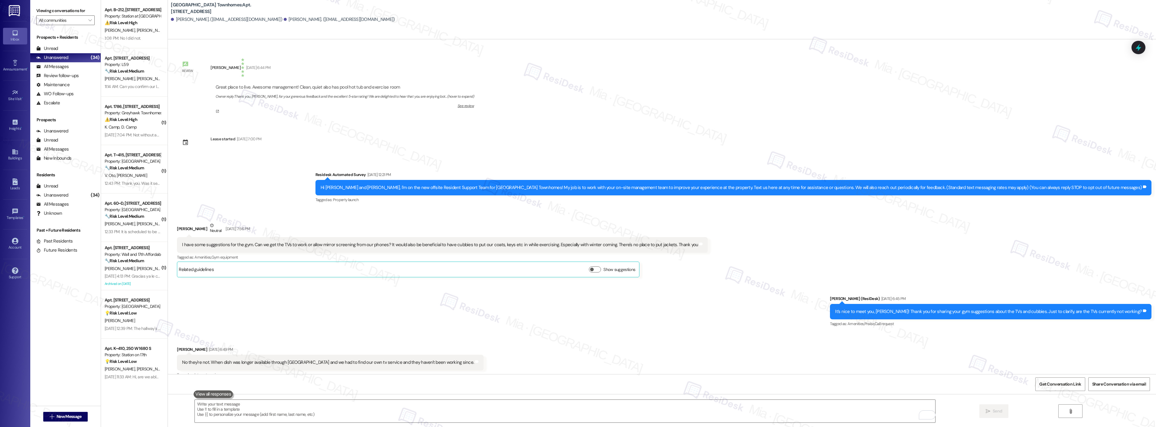  I want to click on button: Get Conversation Link, so click(1060, 384).